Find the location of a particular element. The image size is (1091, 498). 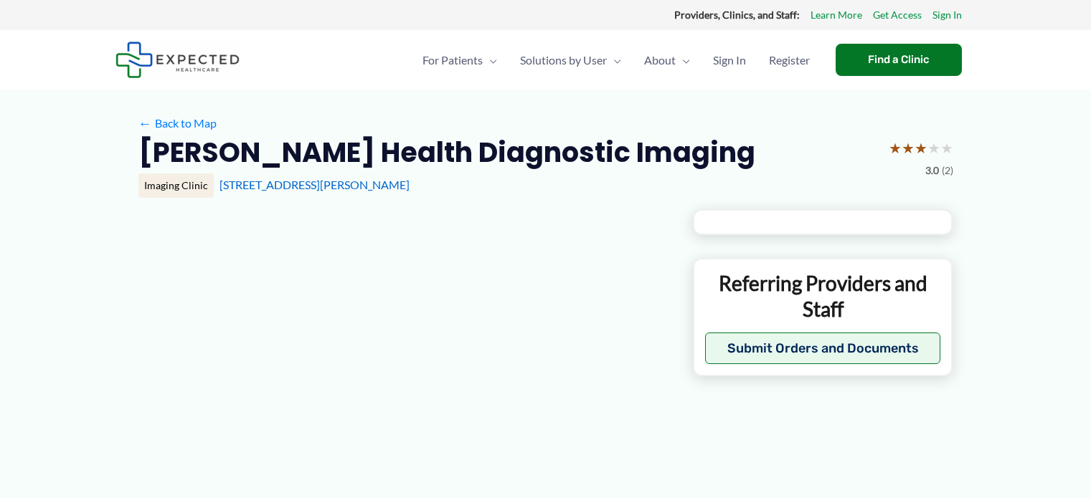

a: Find a Clinic is located at coordinates (899, 60).